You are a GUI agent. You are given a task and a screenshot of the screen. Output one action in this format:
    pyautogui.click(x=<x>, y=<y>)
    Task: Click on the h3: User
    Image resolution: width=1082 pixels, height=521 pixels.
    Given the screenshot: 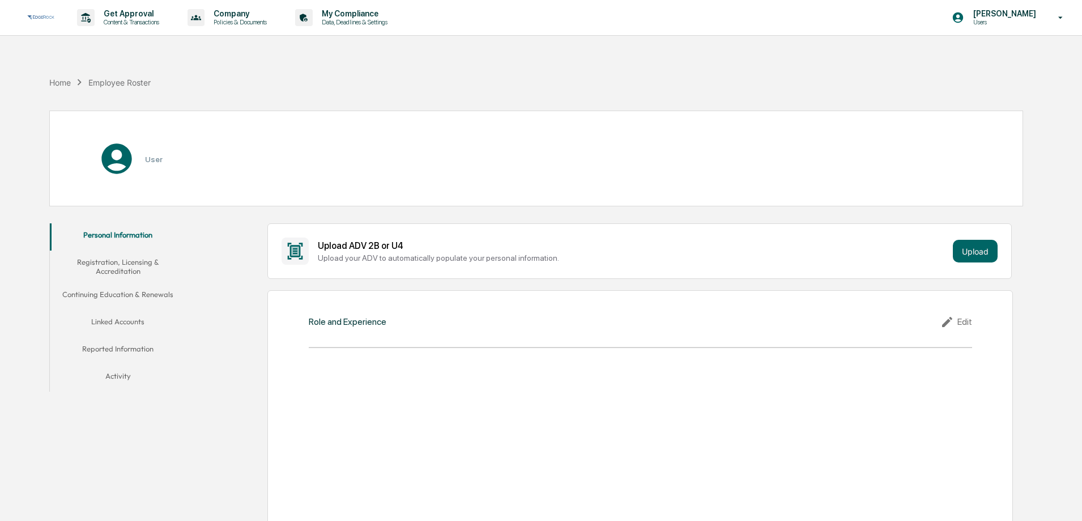 What is the action you would take?
    pyautogui.click(x=154, y=159)
    